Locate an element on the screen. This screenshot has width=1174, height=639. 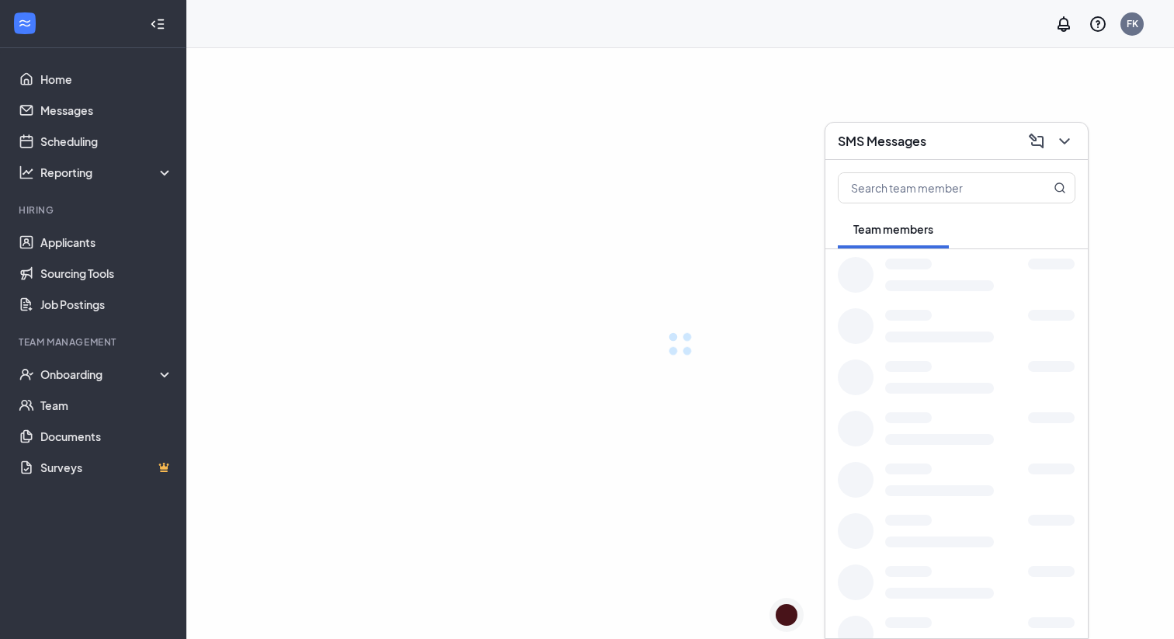
a: Applicants is located at coordinates (106, 242).